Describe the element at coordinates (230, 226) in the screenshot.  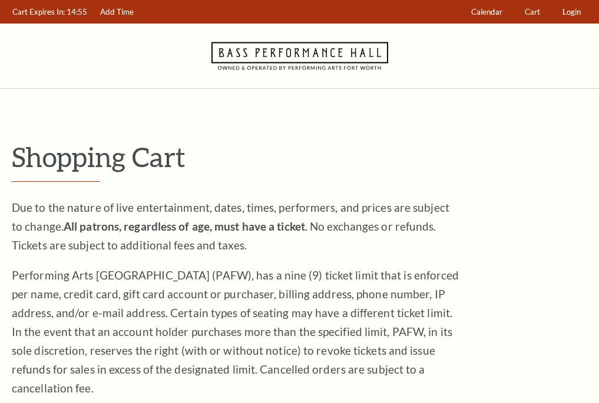
I see `span: Due to the nature of live entertainment, dates, times, performers, and prices are subject to chan...` at that location.